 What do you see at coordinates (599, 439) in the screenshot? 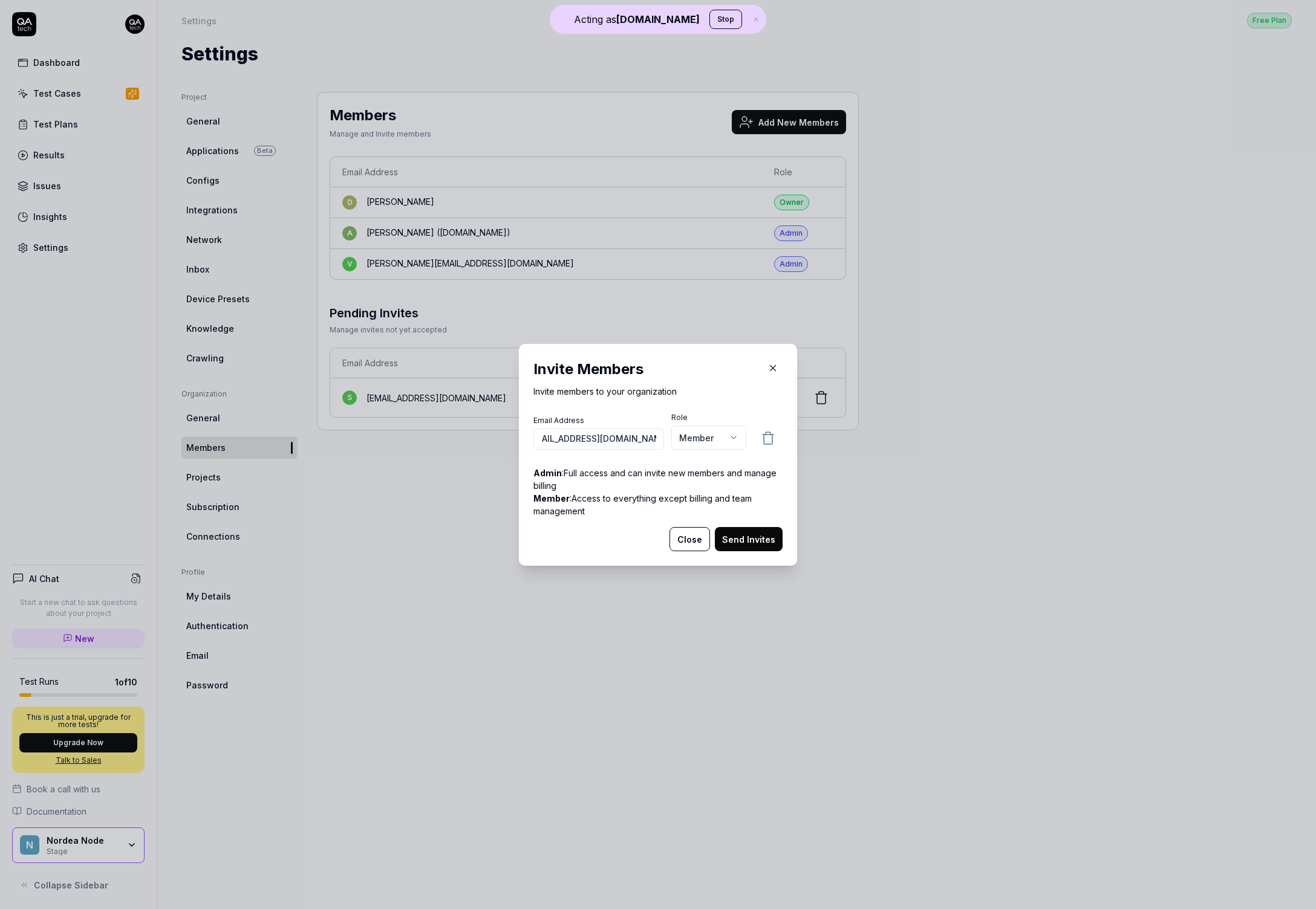
I see `input: member@email.com` at bounding box center [599, 439].